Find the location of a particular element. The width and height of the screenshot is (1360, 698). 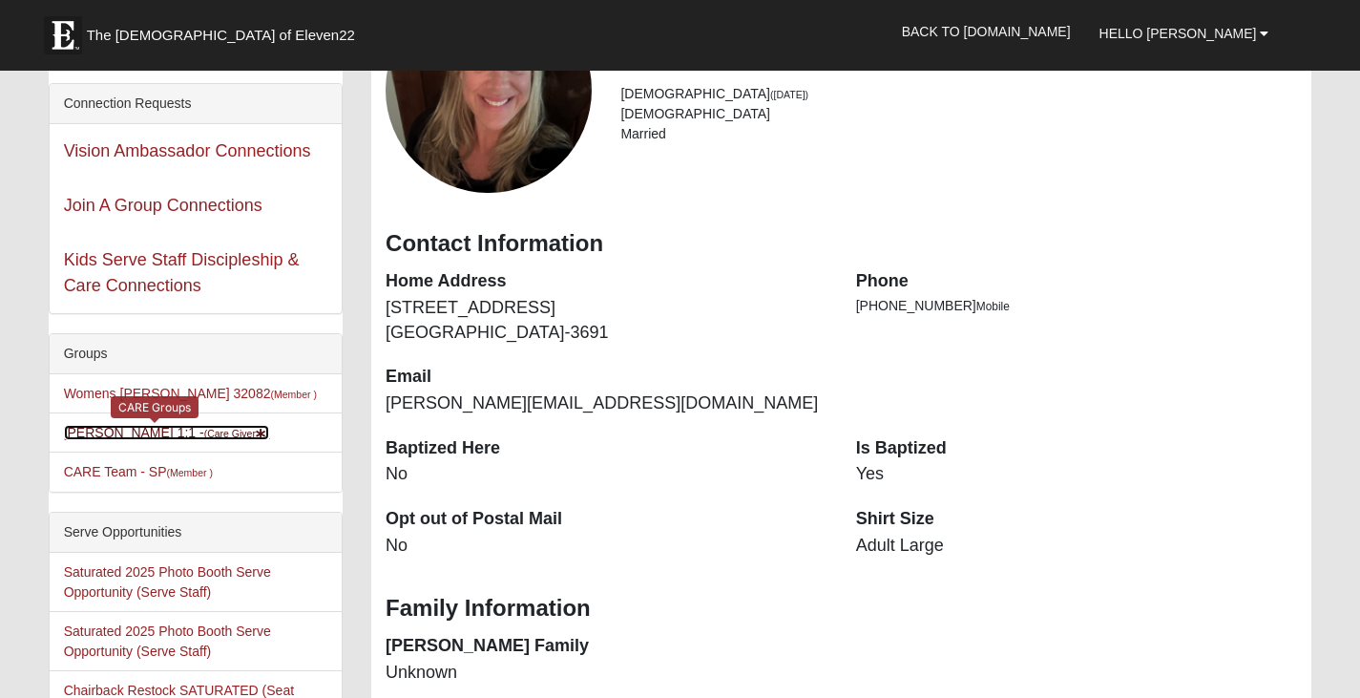

dt: Opt out of Postal Mail is located at coordinates (606, 519).